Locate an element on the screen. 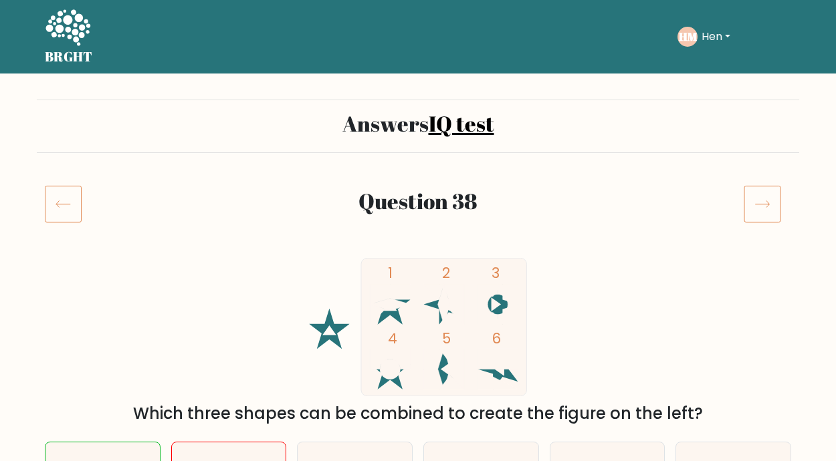 The height and width of the screenshot is (461, 836). tspan: 5 is located at coordinates (446, 339).